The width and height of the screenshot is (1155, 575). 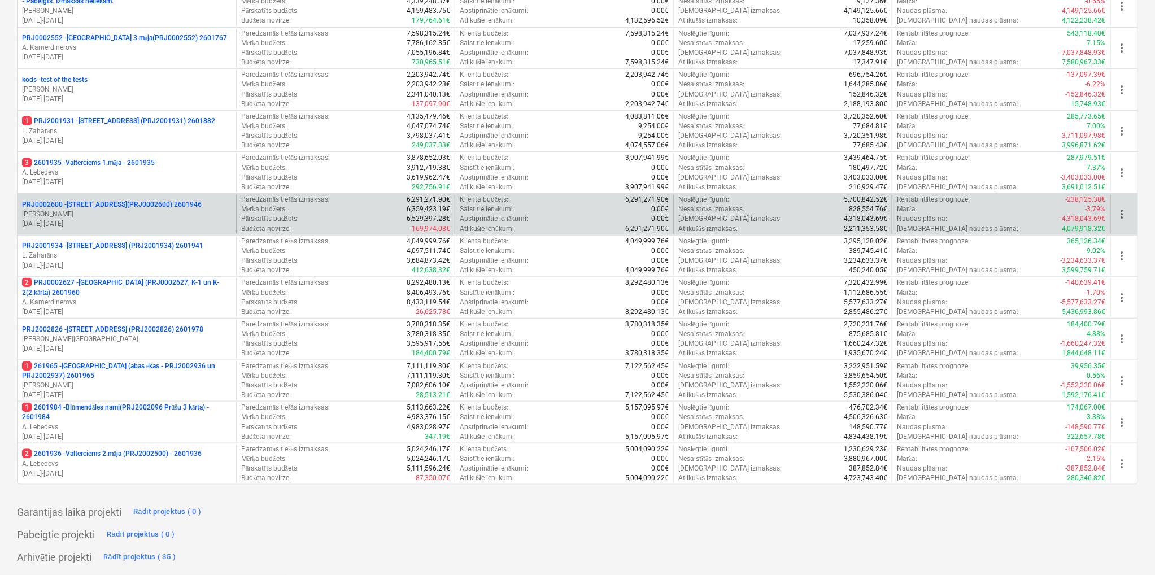 What do you see at coordinates (428, 293) in the screenshot?
I see `p: 8,406,493.76€` at bounding box center [428, 293].